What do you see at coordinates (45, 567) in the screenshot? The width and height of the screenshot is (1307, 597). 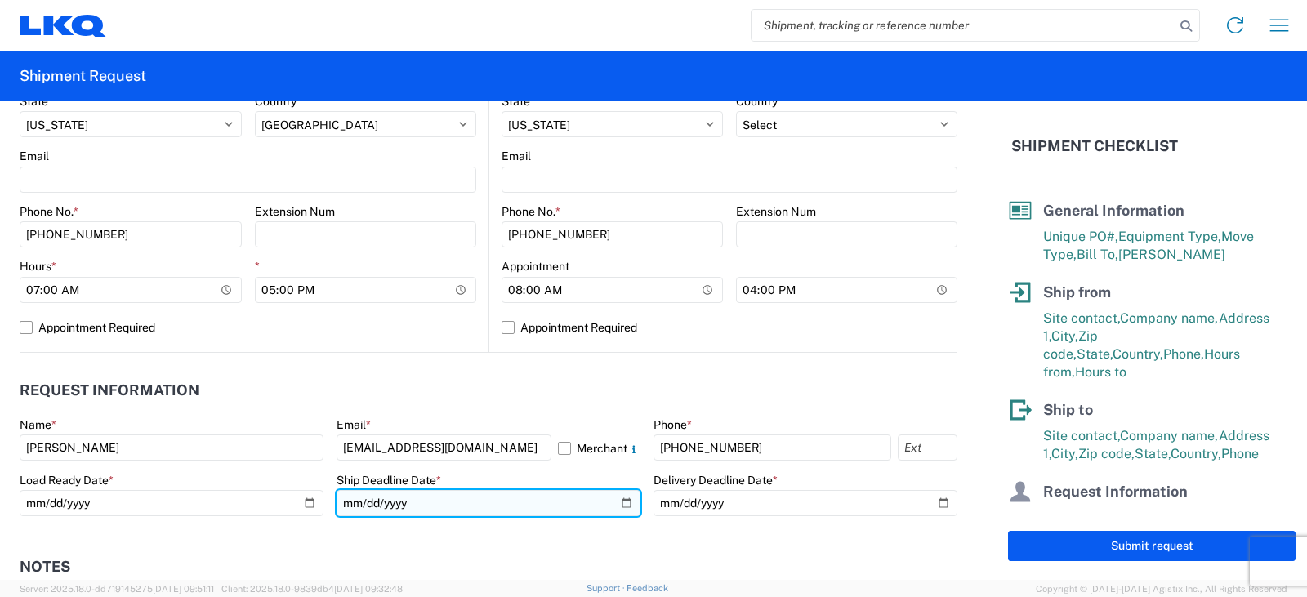 I see `h2: Notes` at bounding box center [45, 567].